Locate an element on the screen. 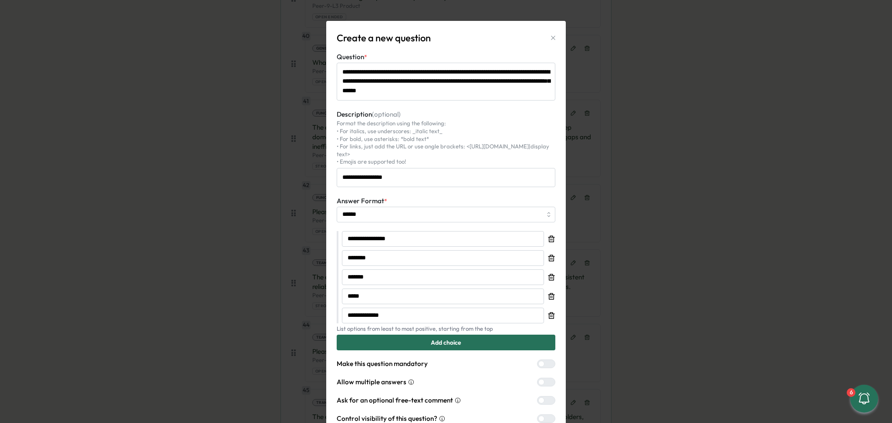 Image resolution: width=892 pixels, height=423 pixels. span: Answer Format is located at coordinates (360, 201).